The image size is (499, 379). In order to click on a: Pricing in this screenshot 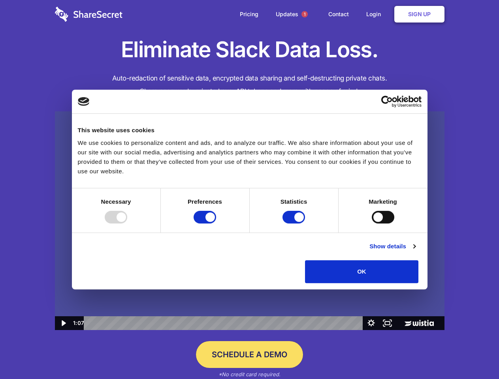, I will do `click(249, 14)`.